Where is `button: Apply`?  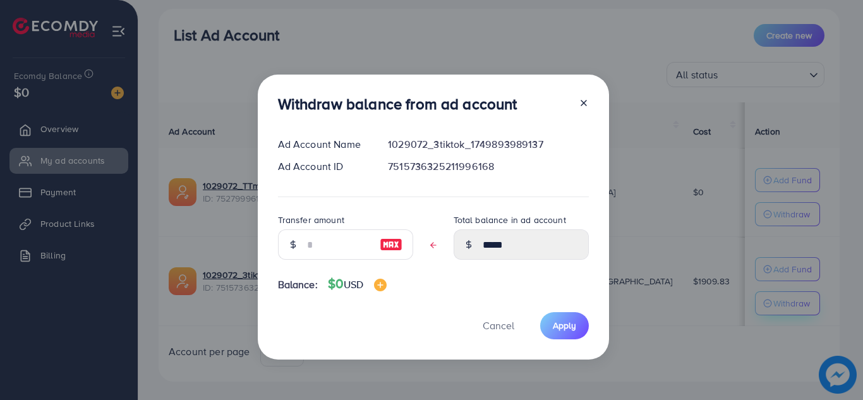
button: Apply is located at coordinates (564, 325).